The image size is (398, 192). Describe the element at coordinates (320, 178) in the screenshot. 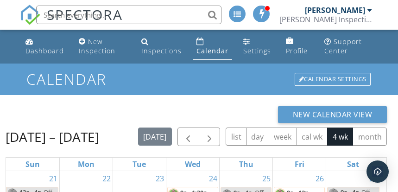

I see `a: Go to September 26, 2025` at that location.